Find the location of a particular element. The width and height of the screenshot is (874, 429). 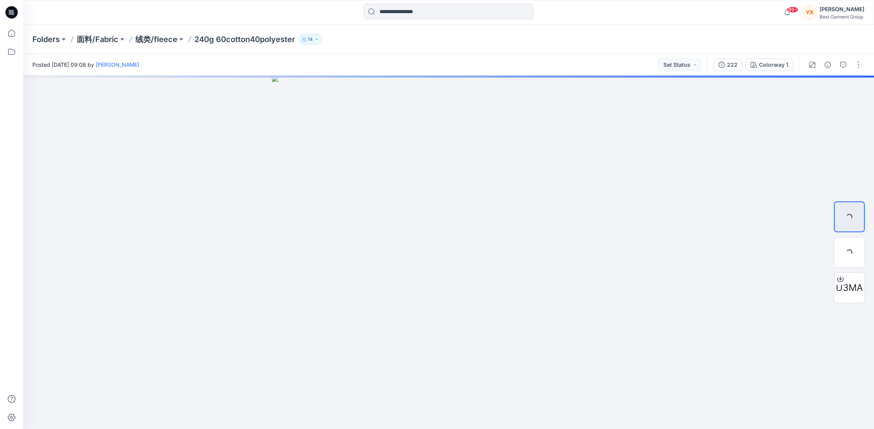

a: 绒类/fleece is located at coordinates (156, 39).